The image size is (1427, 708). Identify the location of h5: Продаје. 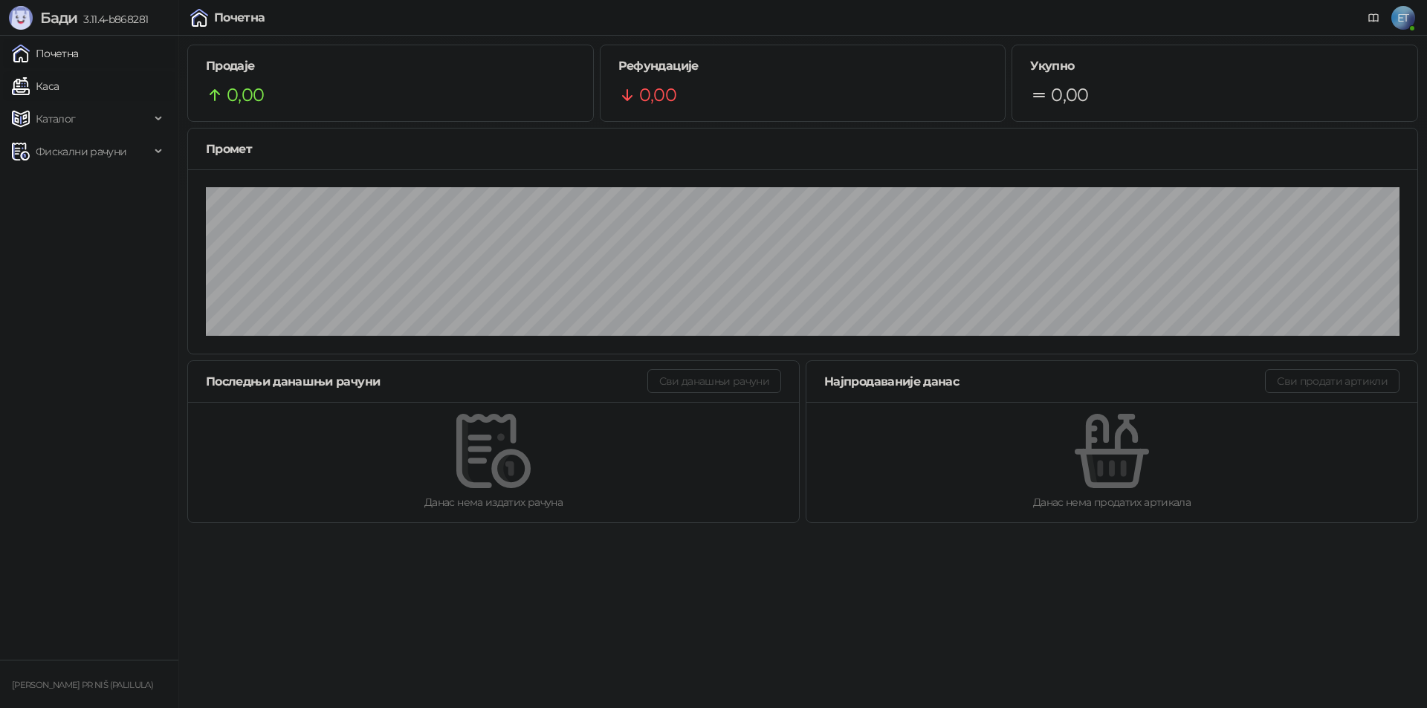
(390, 66).